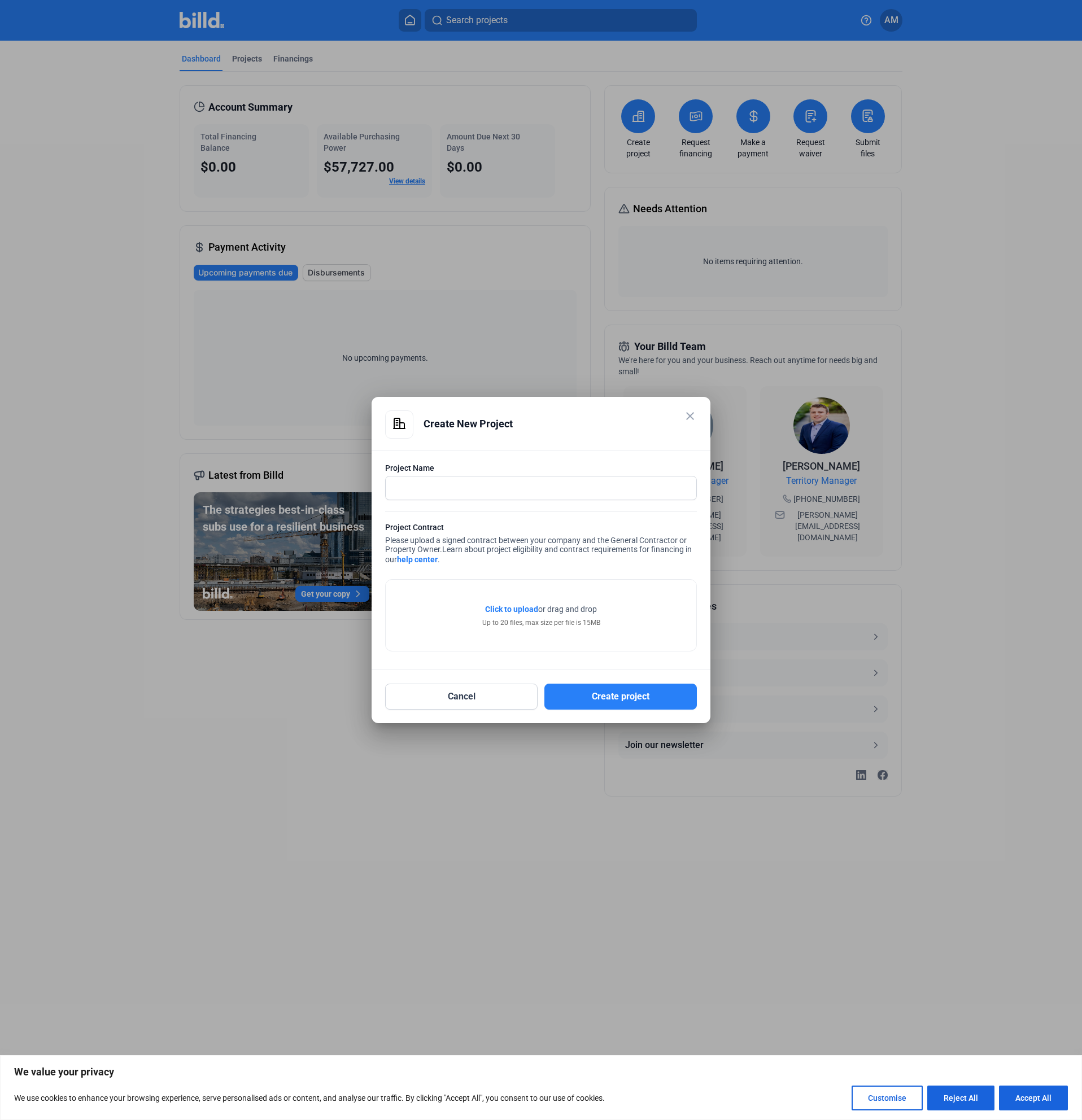 The height and width of the screenshot is (1120, 1082). Describe the element at coordinates (620, 696) in the screenshot. I see `button: Create project` at that location.